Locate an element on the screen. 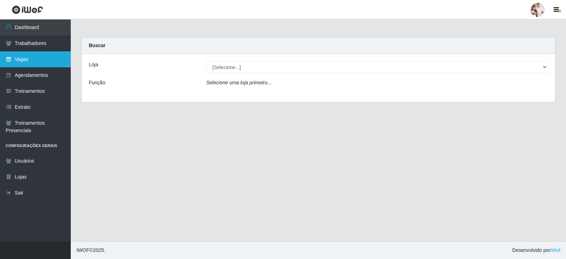 The height and width of the screenshot is (259, 566). span: IWOF is located at coordinates (83, 250).